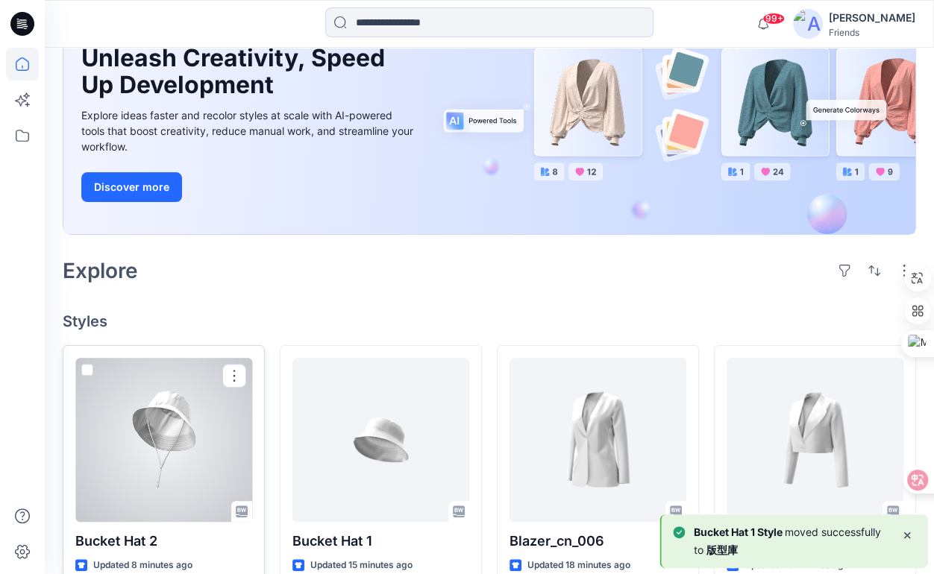 The image size is (934, 574). What do you see at coordinates (791, 542) in the screenshot?
I see `p: moved successfully to` at bounding box center [791, 542].